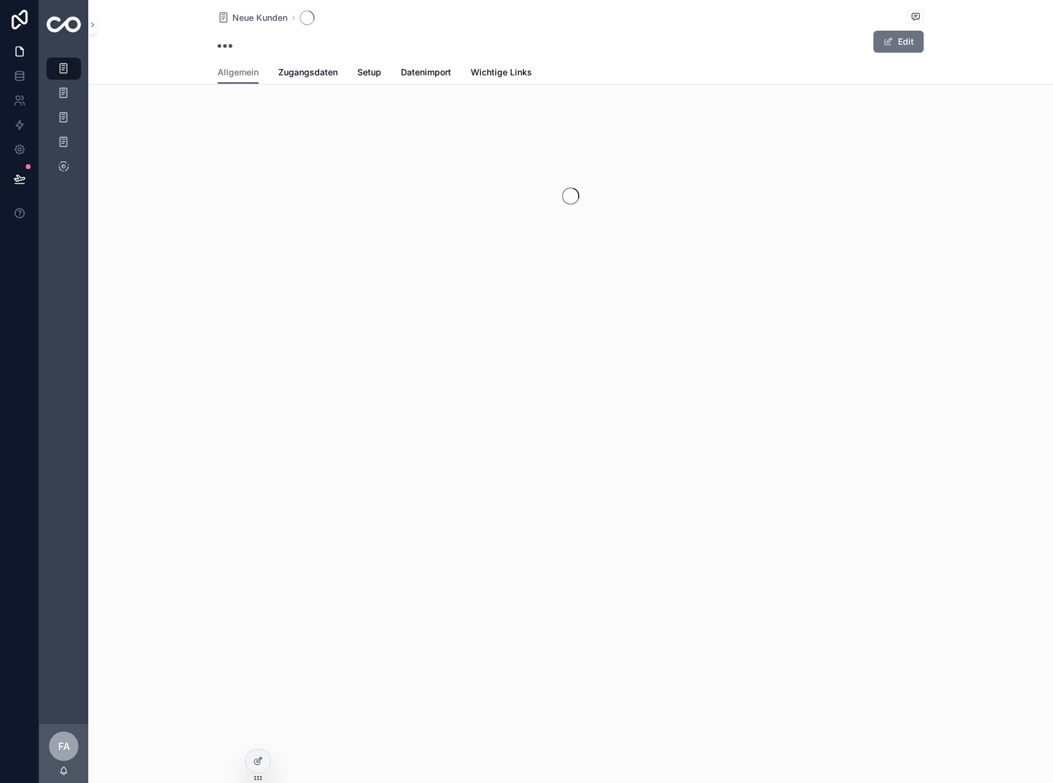 The image size is (1053, 783). Describe the element at coordinates (260, 18) in the screenshot. I see `span: Neue Kunden` at that location.